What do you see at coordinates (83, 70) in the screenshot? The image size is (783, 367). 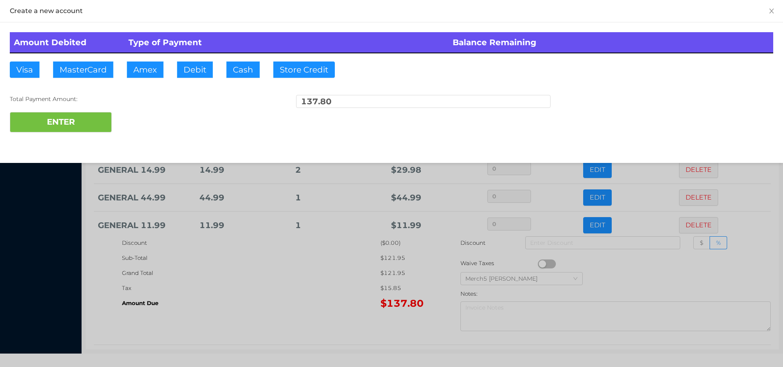 I see `button: MasterCard` at bounding box center [83, 70].